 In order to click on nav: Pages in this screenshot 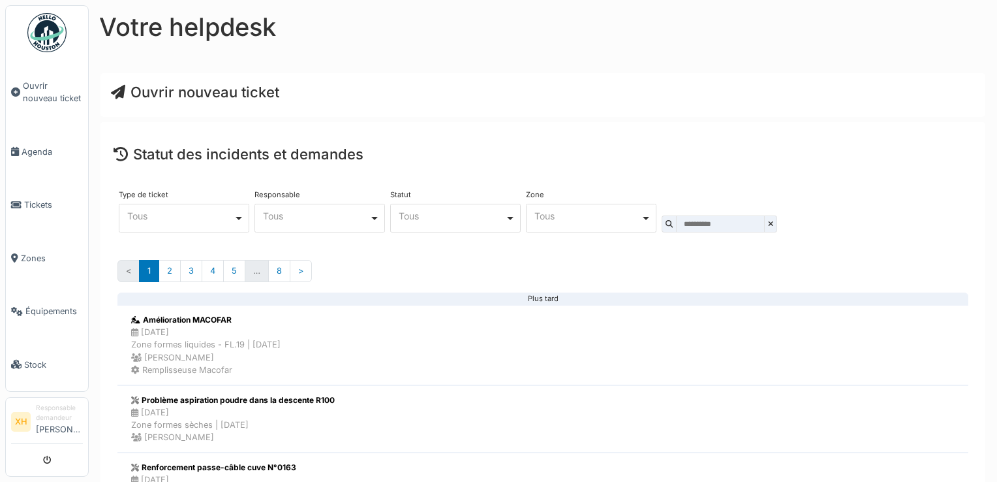, I will do `click(543, 275)`.